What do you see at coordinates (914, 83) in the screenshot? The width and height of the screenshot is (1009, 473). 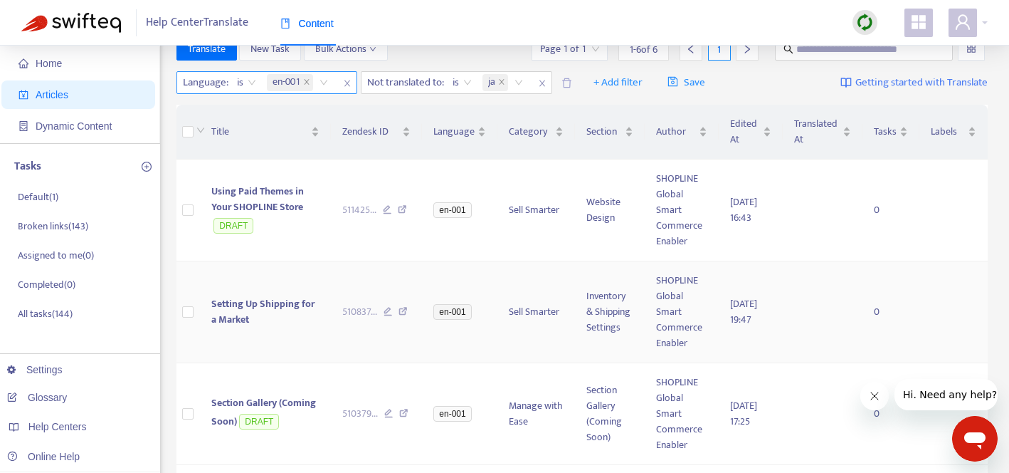 I see `a: Getting started with Translate` at bounding box center [914, 83].